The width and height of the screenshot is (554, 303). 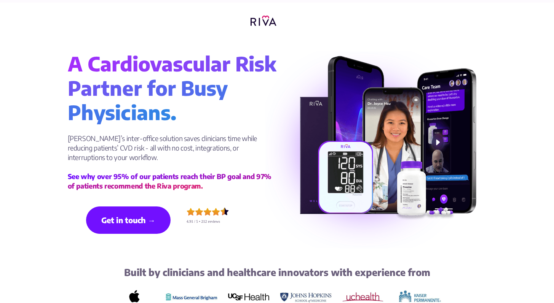 I want to click on div: 4.91 / 5 • 212 reviews, so click(x=208, y=222).